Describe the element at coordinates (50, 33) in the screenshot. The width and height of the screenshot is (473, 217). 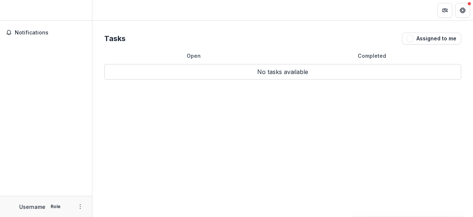
I see `span: Notifications` at that location.